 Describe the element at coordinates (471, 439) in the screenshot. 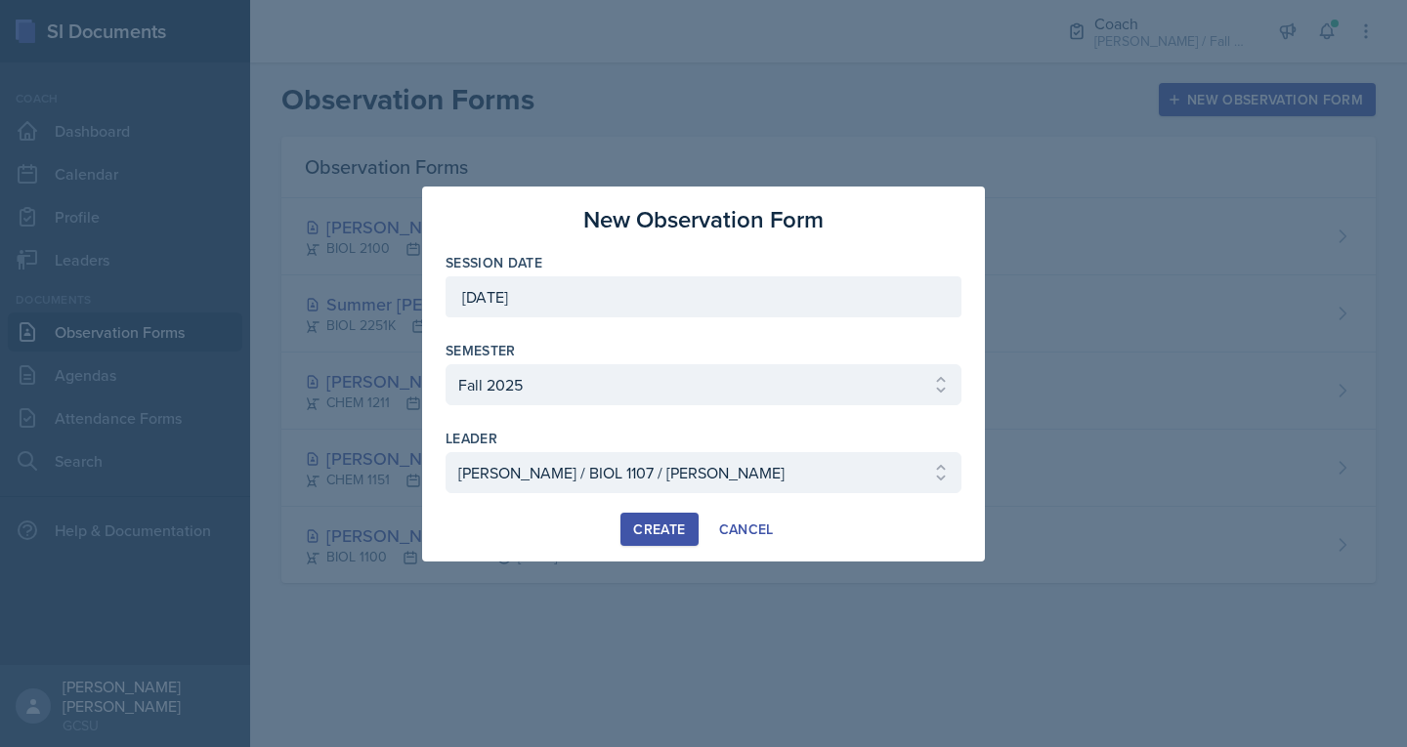

I see `label: leader` at that location.